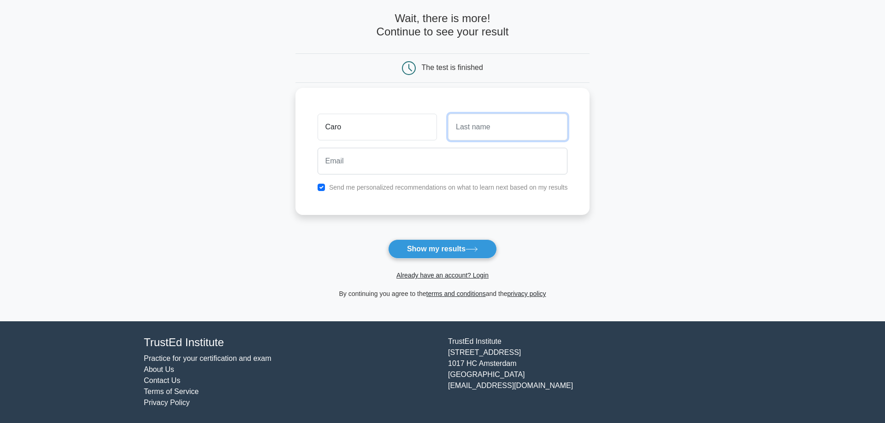 This screenshot has width=885, height=423. Describe the element at coordinates (162, 381) in the screenshot. I see `a: Contact Us` at that location.